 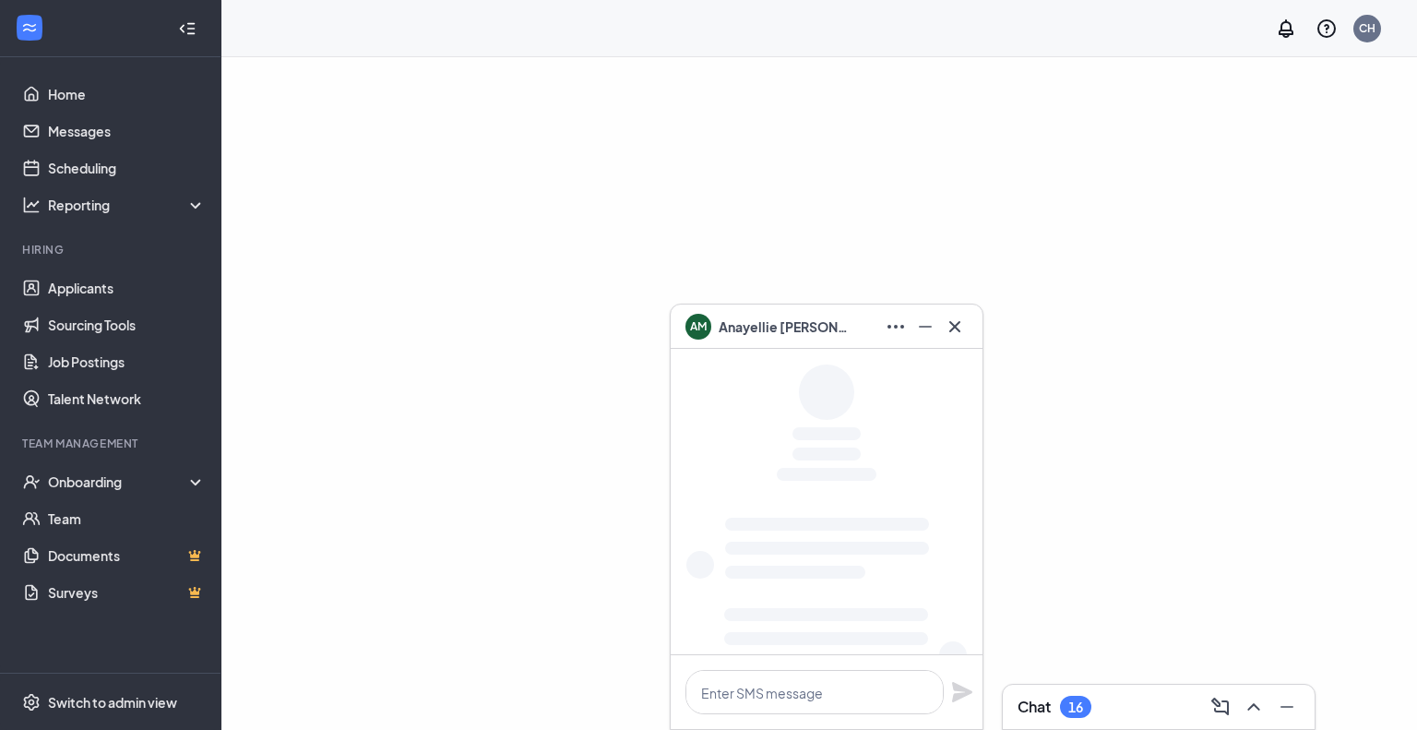 I want to click on button: Ellipses, so click(x=894, y=327).